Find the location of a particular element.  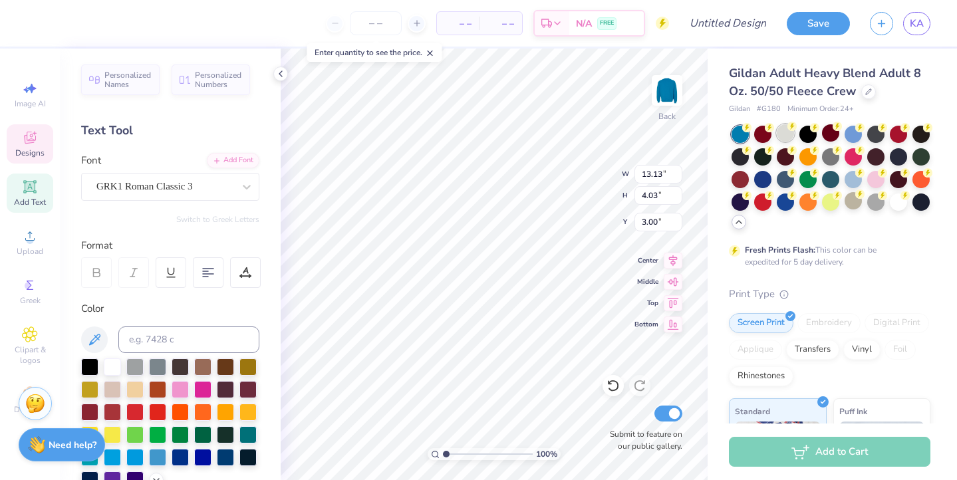

div: Foil is located at coordinates (900, 350).